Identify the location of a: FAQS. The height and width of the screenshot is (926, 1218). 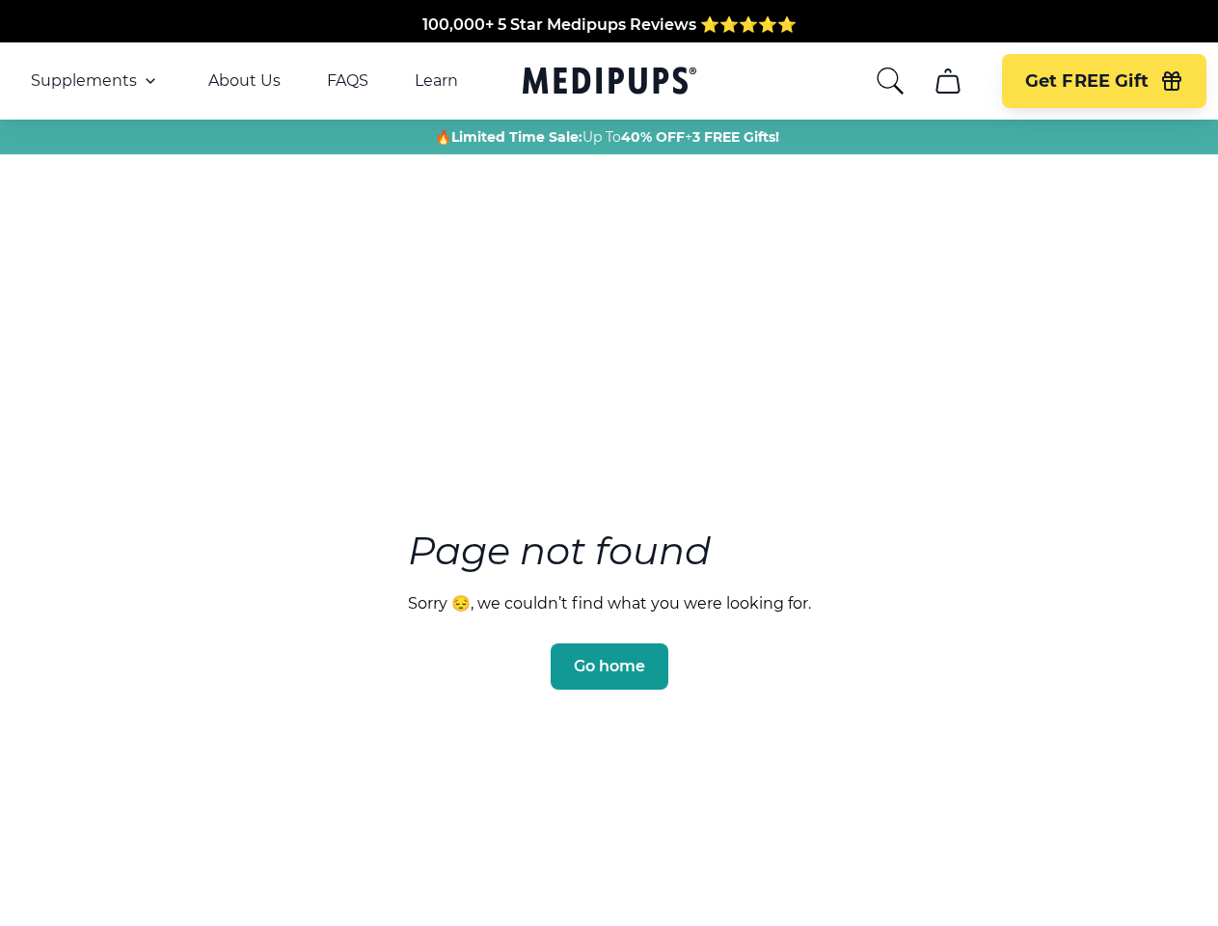
(347, 81).